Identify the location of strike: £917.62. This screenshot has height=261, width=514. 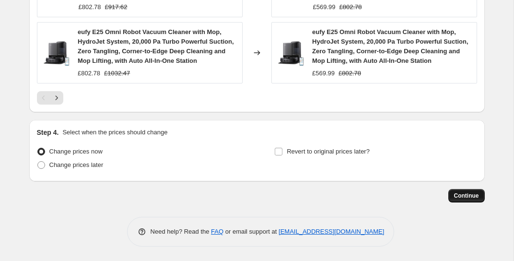
(116, 7).